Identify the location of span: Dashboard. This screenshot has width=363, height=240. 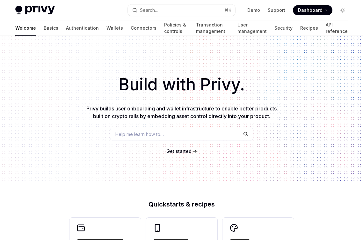
(310, 10).